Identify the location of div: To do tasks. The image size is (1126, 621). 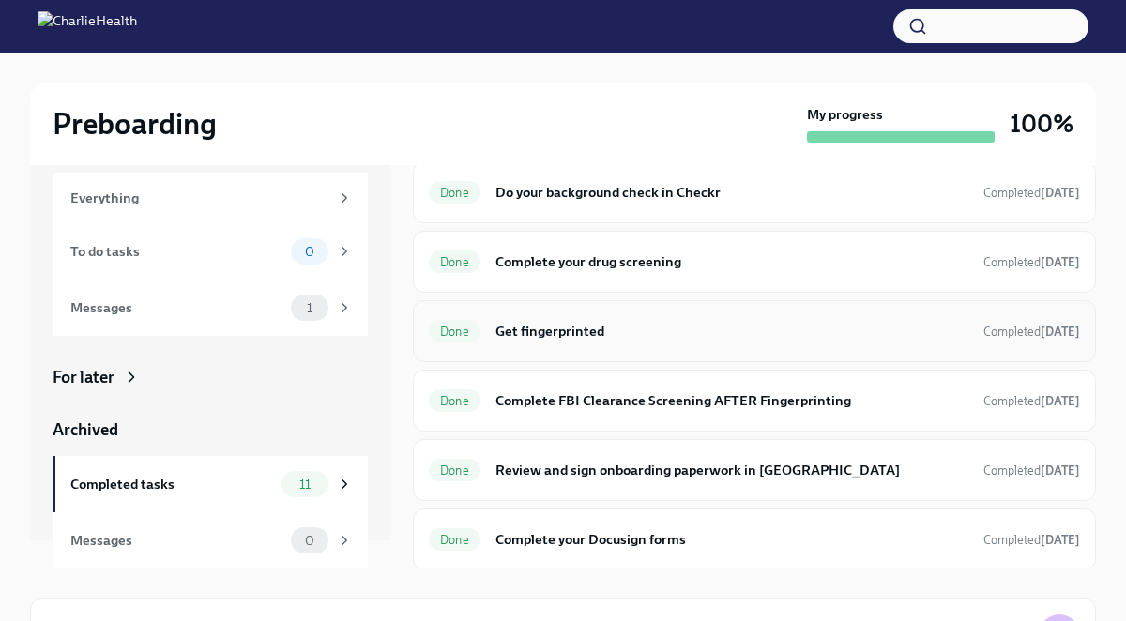
(176, 252).